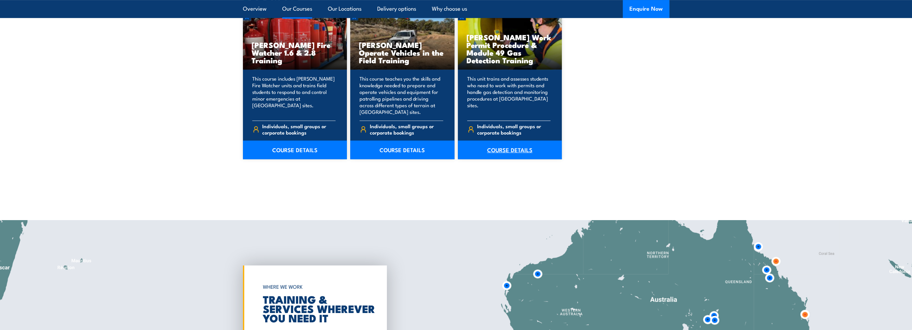 This screenshot has width=912, height=330. I want to click on p: This course teaches you the skills and knowledge needed to prepare and operate vehicles and equip..., so click(401, 95).